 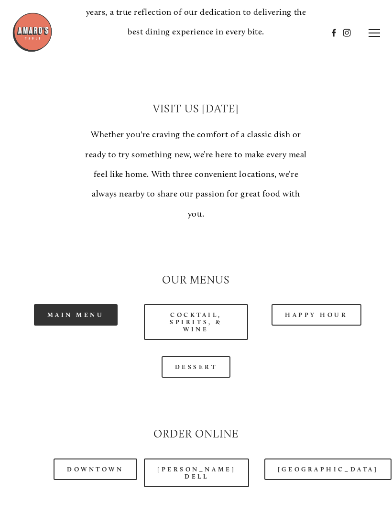 I want to click on a: Cocktail, Spirits, & Wine, so click(x=196, y=322).